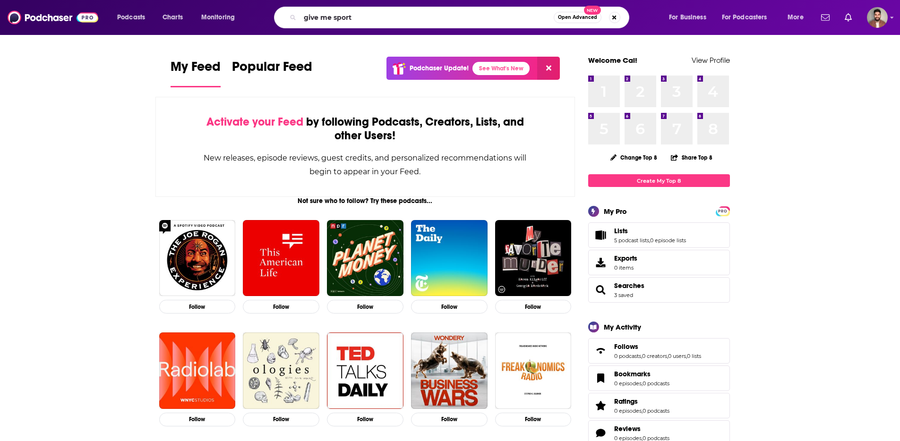 The width and height of the screenshot is (900, 441). What do you see at coordinates (172, 17) in the screenshot?
I see `a: Charts` at bounding box center [172, 17].